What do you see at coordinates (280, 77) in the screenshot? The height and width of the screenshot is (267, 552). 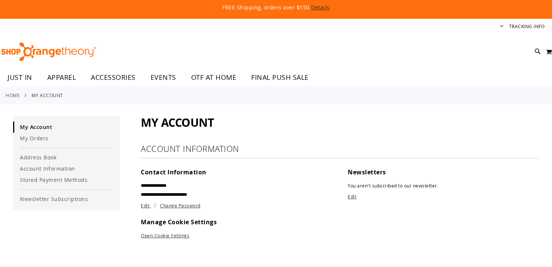 I see `span: FINAL PUSH SALE` at bounding box center [280, 77].